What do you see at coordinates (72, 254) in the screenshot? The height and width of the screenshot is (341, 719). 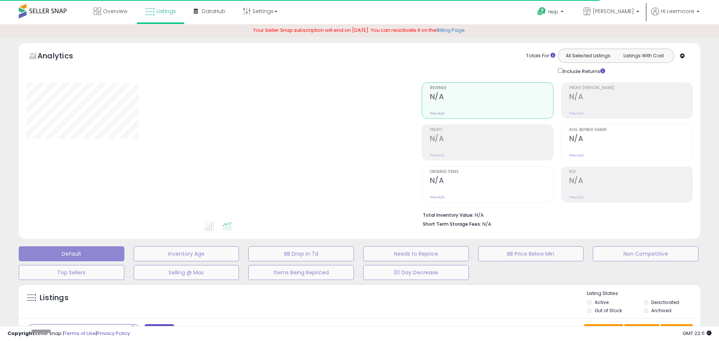 I see `button: Default` at bounding box center [72, 254].